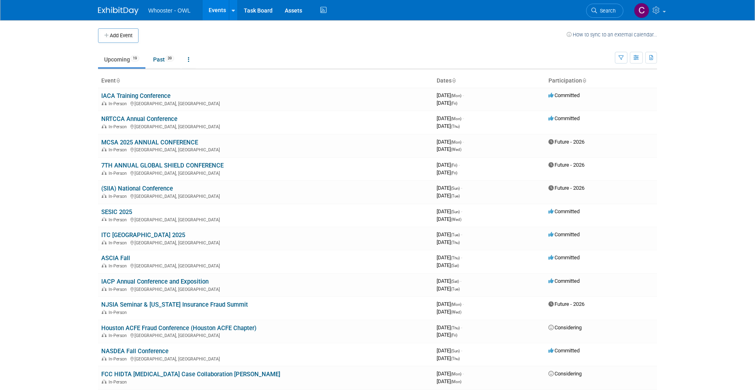 The height and width of the screenshot is (390, 755). I want to click on span: (Fri), so click(454, 335).